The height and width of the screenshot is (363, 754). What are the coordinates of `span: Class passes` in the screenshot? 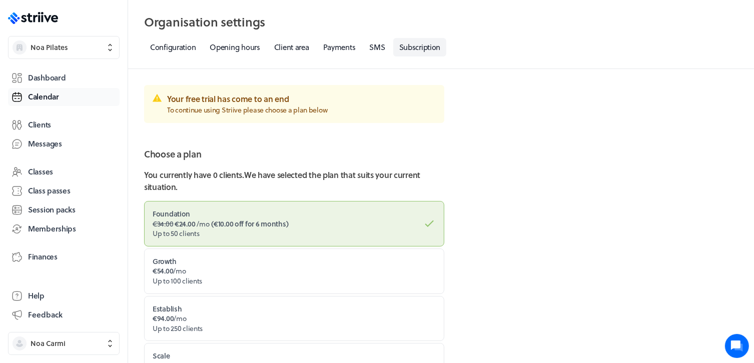 It's located at (49, 191).